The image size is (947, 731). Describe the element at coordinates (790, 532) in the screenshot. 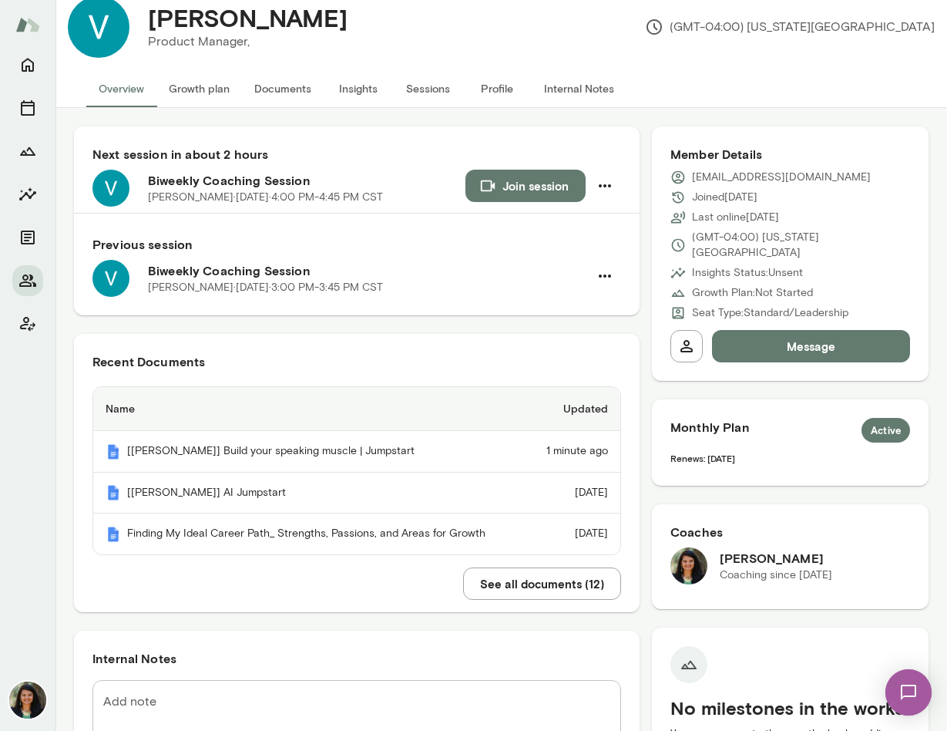

I see `h6: Coaches` at that location.